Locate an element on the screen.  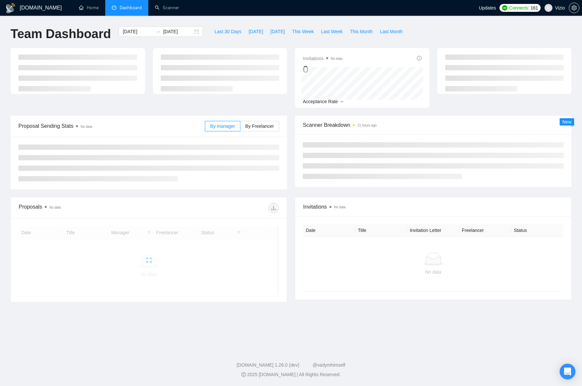
img: logo is located at coordinates (11, 8).